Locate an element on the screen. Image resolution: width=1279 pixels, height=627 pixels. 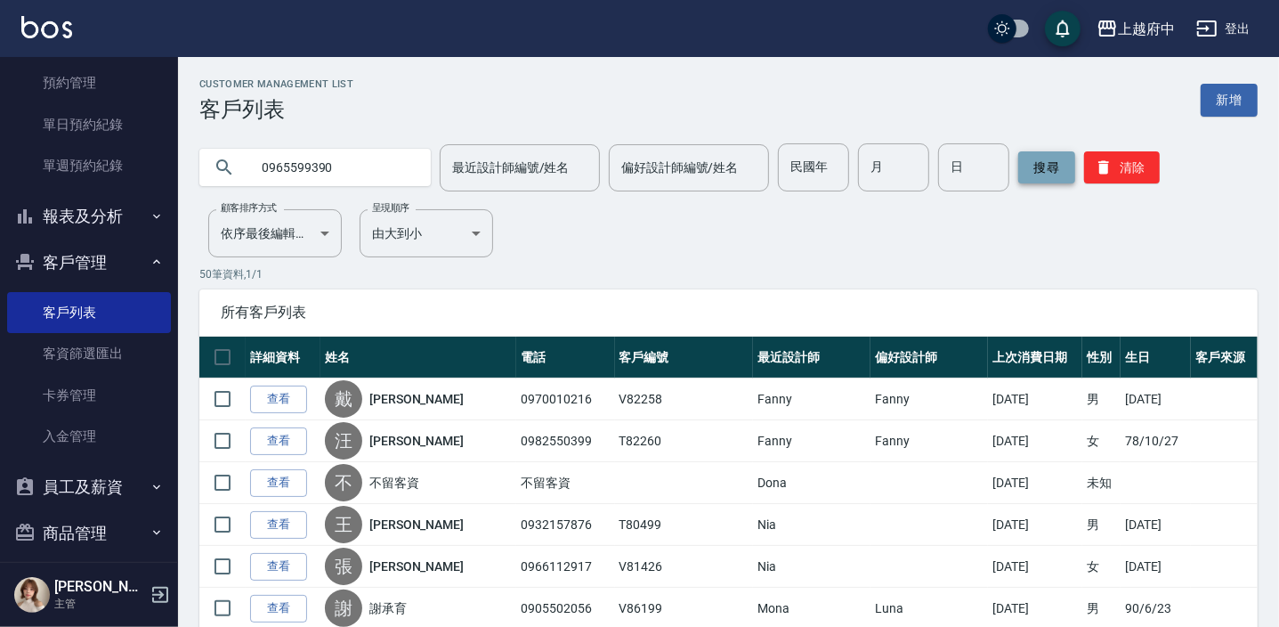
img: Person is located at coordinates (32, 595).